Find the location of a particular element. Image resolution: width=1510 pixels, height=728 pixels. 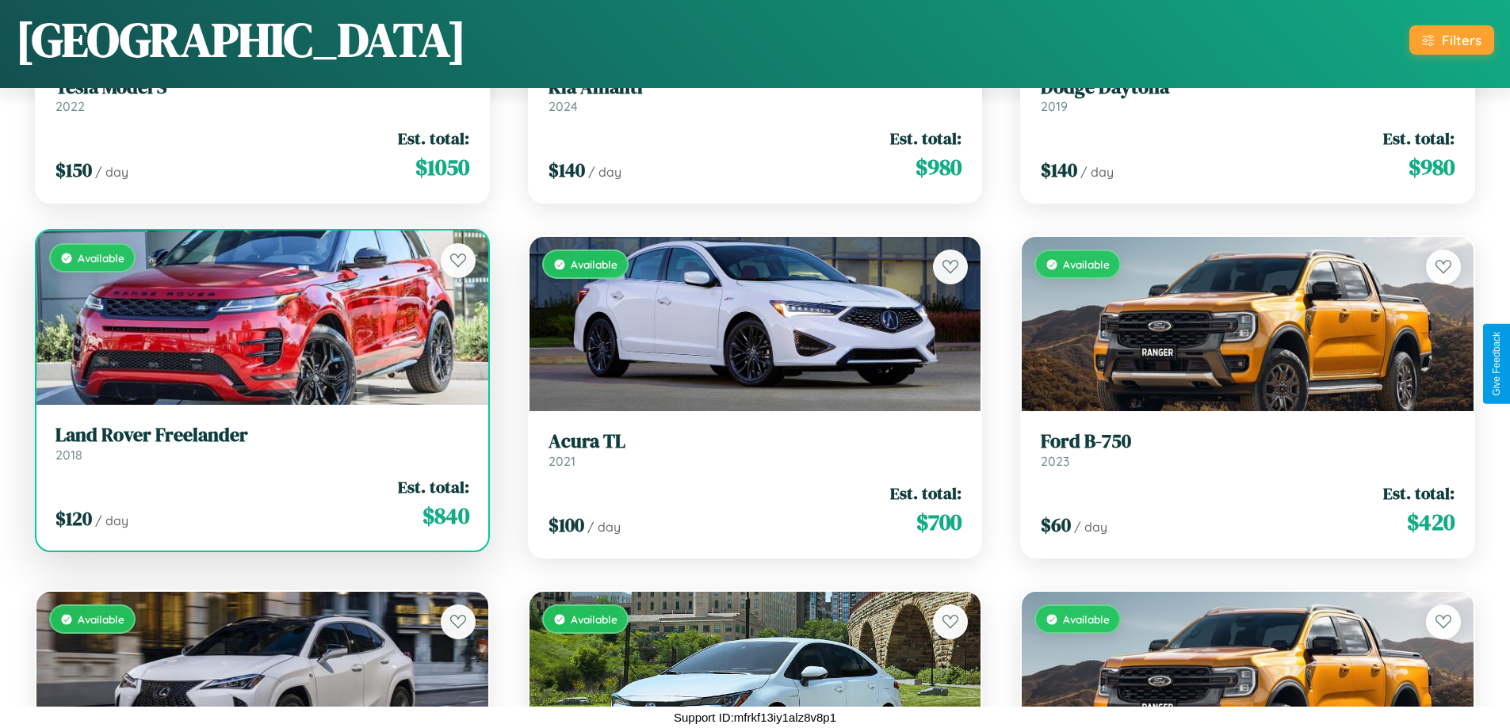

span: $ 700 is located at coordinates (938, 522).